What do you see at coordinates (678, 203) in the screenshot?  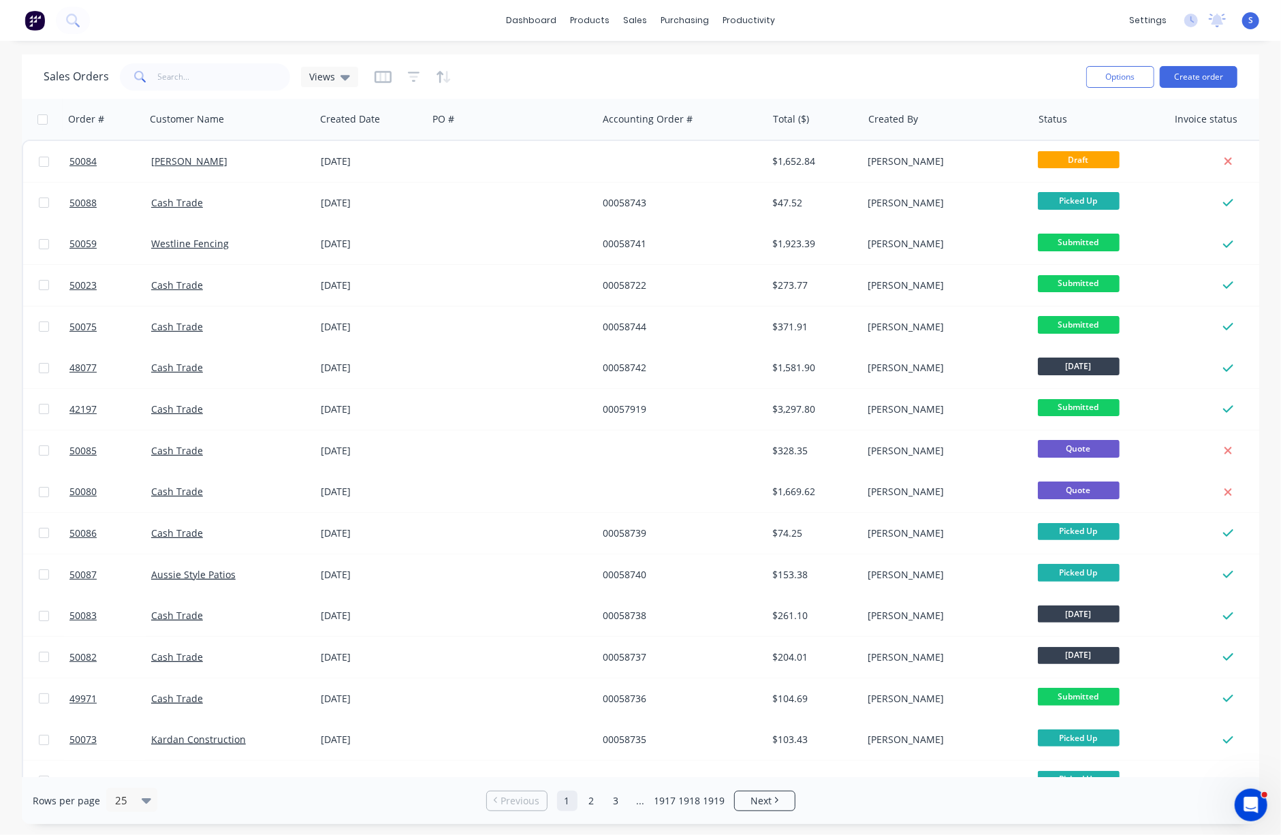 I see `div: 00058743` at bounding box center [678, 203].